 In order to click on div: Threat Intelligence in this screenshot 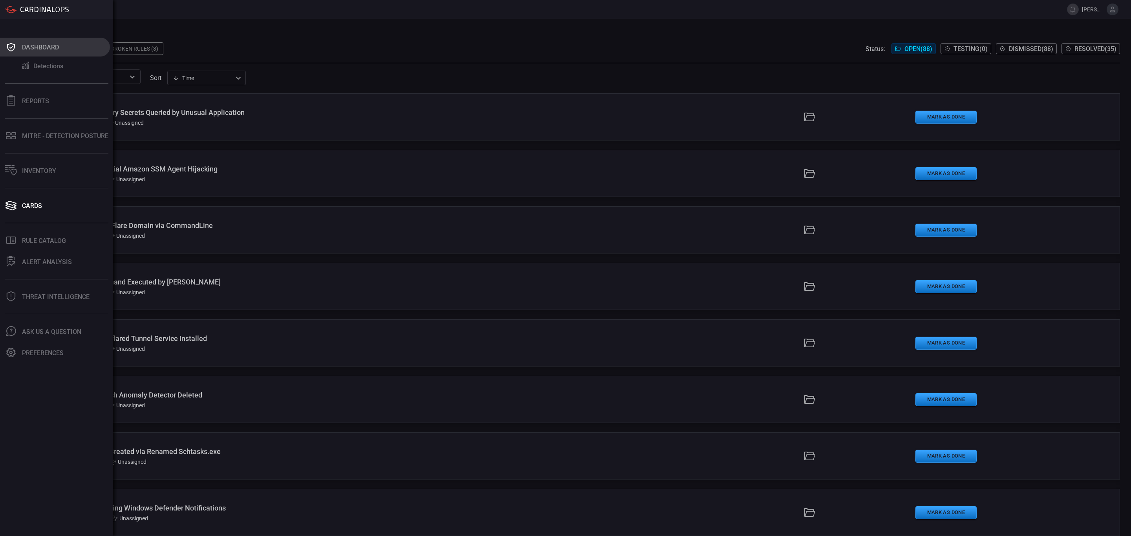, I will do `click(56, 297)`.